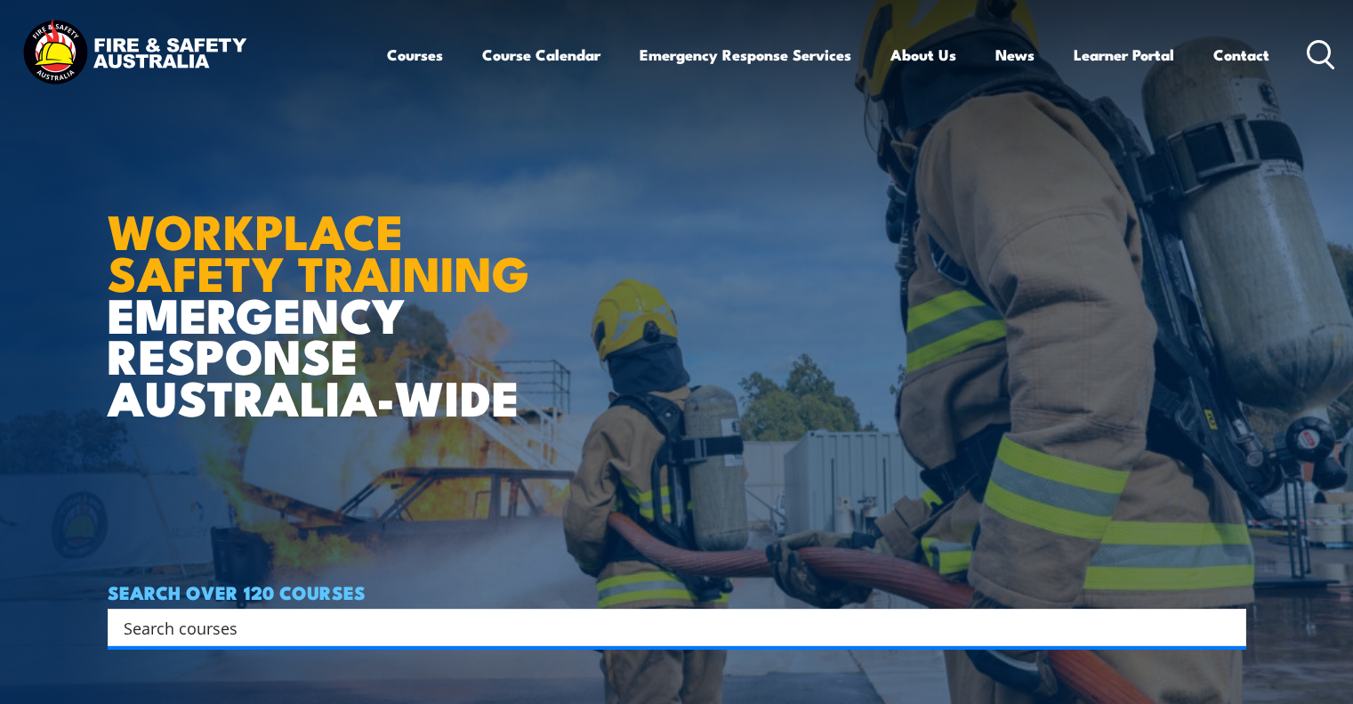 This screenshot has width=1353, height=704. I want to click on a: About Us, so click(923, 54).